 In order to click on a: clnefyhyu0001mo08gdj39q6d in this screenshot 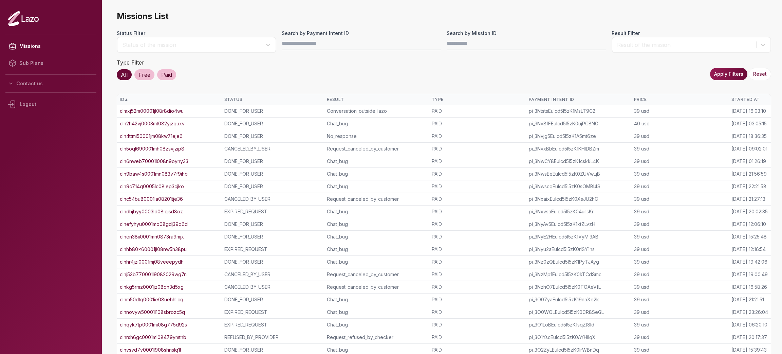, I will do `click(154, 224)`.